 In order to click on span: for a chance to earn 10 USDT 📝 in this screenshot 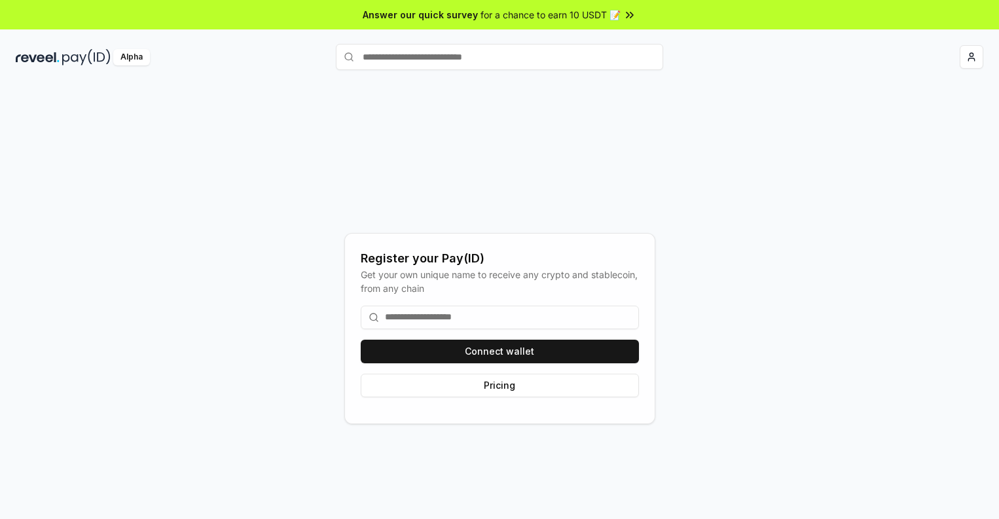, I will do `click(551, 14)`.